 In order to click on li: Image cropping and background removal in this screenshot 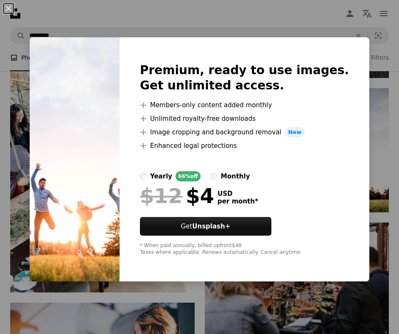, I will do `click(244, 132)`.